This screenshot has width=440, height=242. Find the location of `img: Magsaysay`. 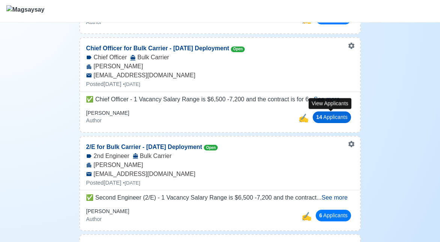

img: Magsaysay is located at coordinates (25, 12).